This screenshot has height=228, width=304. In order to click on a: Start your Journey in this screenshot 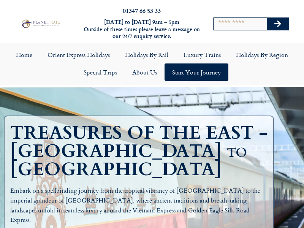, I will do `click(197, 72)`.